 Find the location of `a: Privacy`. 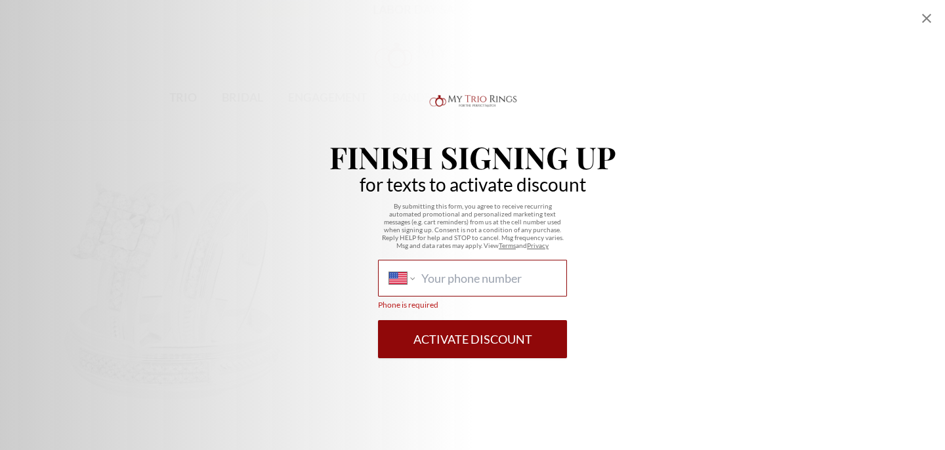

a: Privacy is located at coordinates (538, 246).